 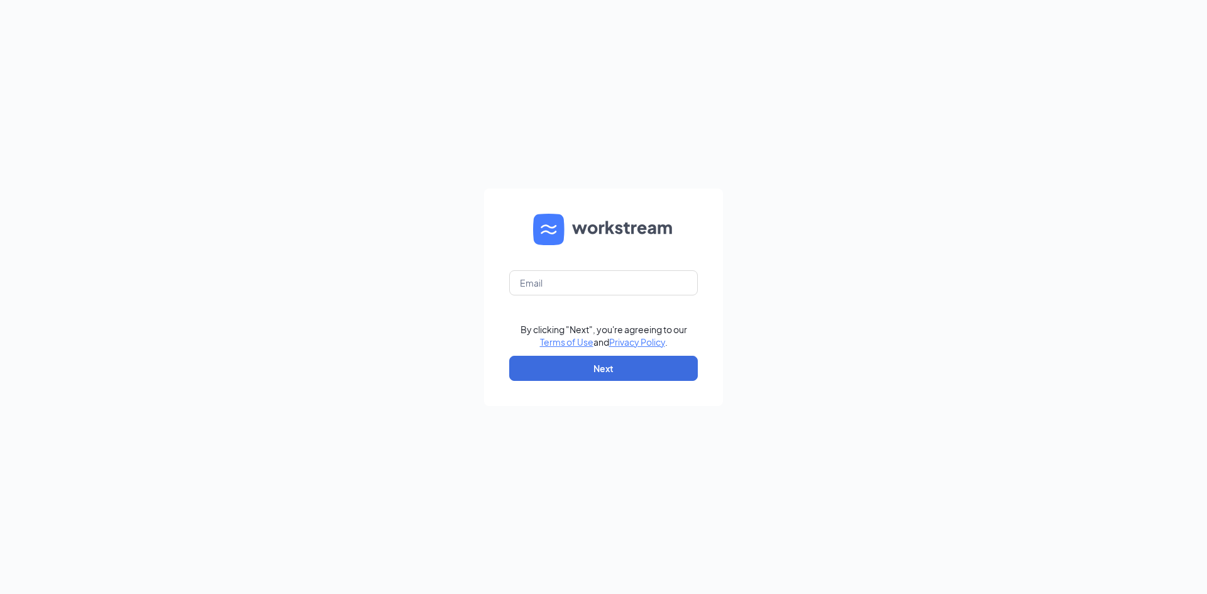 What do you see at coordinates (604, 368) in the screenshot?
I see `button: Next` at bounding box center [604, 368].